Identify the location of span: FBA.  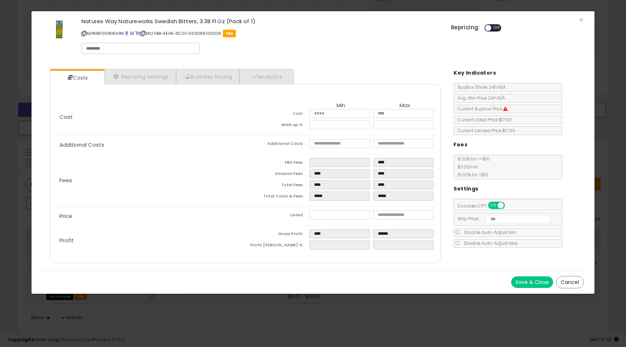
(229, 33).